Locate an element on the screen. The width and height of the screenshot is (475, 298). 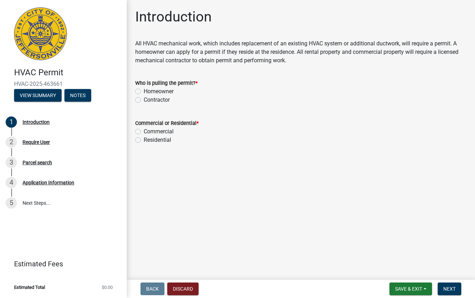
h1: Introduction is located at coordinates (173, 17).